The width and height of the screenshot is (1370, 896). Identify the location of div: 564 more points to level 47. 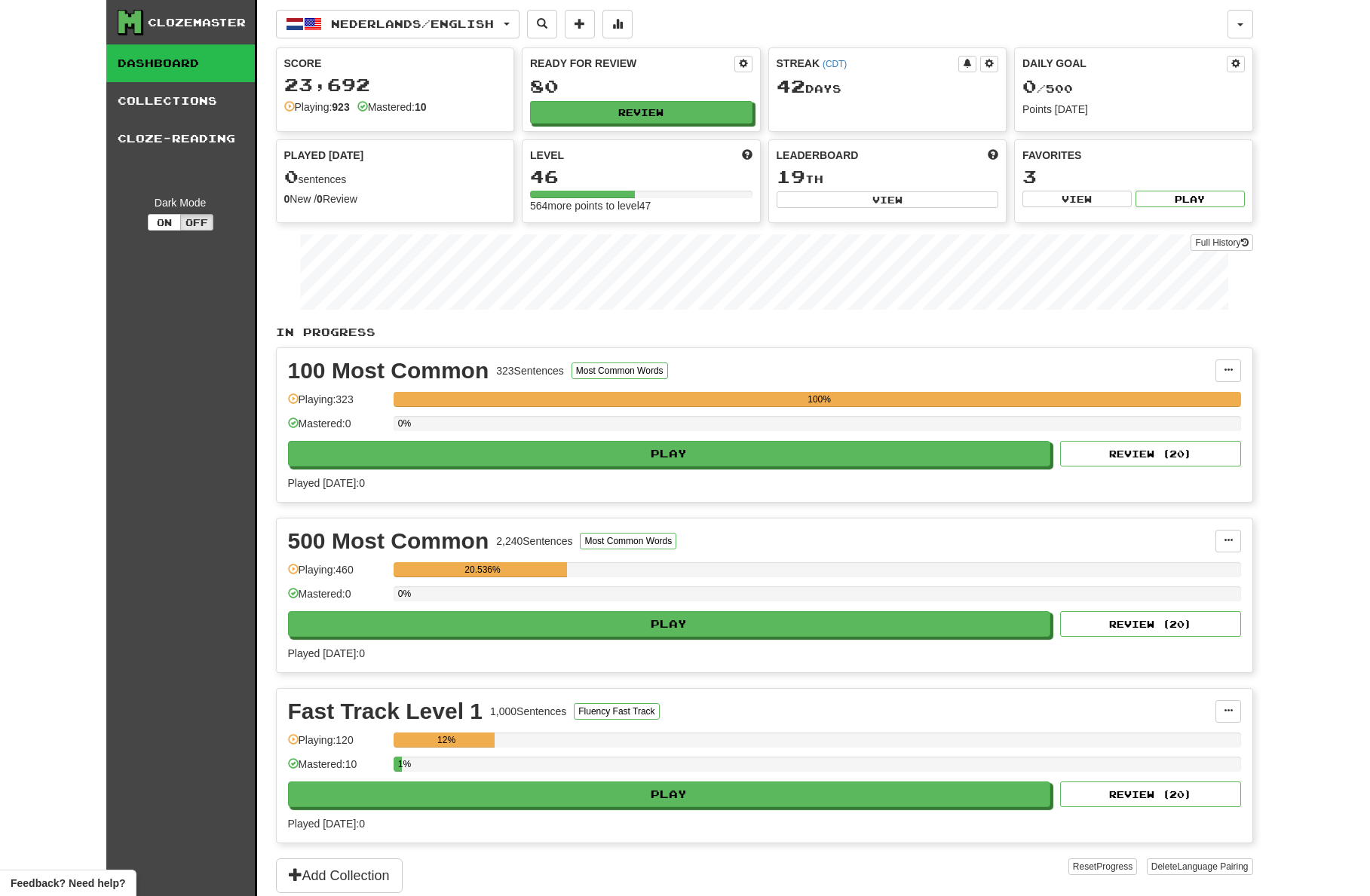
(640, 206).